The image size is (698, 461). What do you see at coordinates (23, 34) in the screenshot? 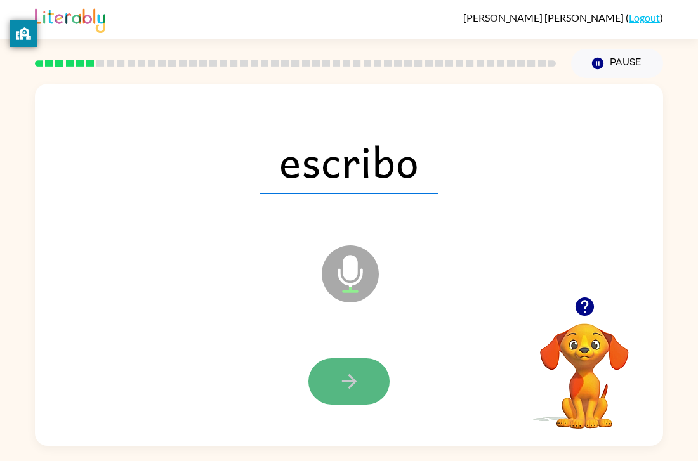
I see `button: privacy banner` at bounding box center [23, 34].